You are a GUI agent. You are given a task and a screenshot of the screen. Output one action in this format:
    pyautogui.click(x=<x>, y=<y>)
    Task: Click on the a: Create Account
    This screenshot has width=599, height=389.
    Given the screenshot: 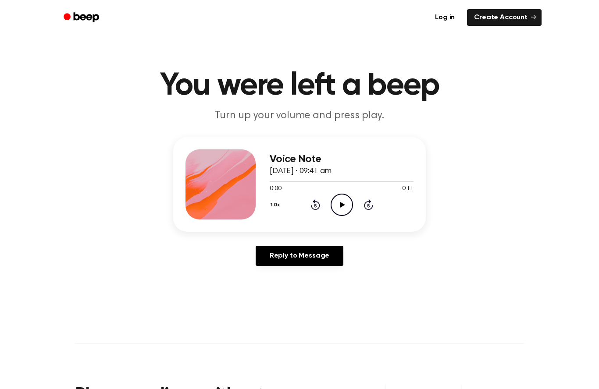 What is the action you would take?
    pyautogui.click(x=504, y=18)
    